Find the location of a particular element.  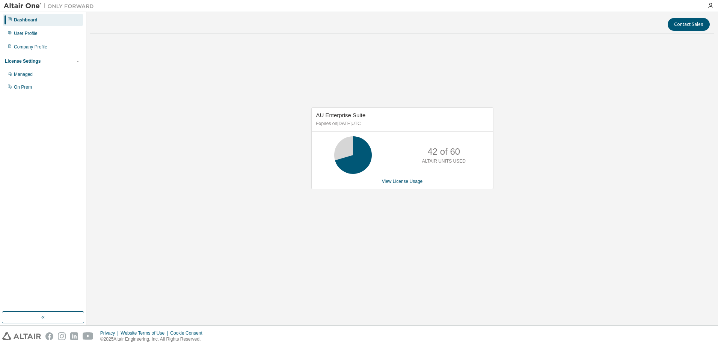

div: Managed is located at coordinates (23, 74).